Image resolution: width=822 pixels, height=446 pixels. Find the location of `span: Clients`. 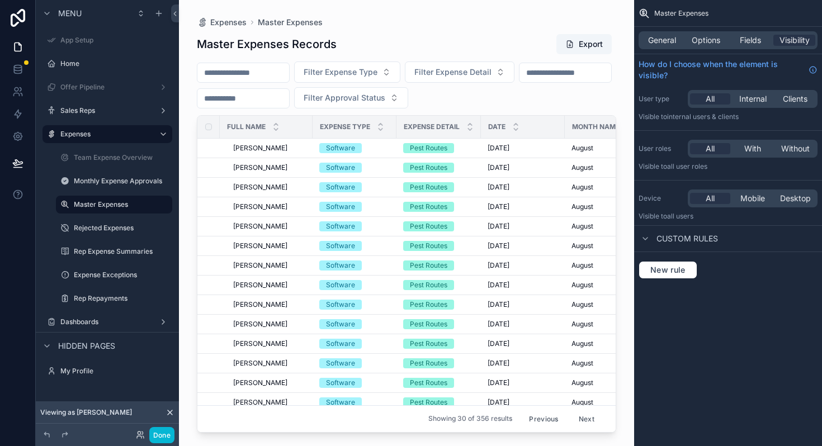

span: Clients is located at coordinates (795, 99).